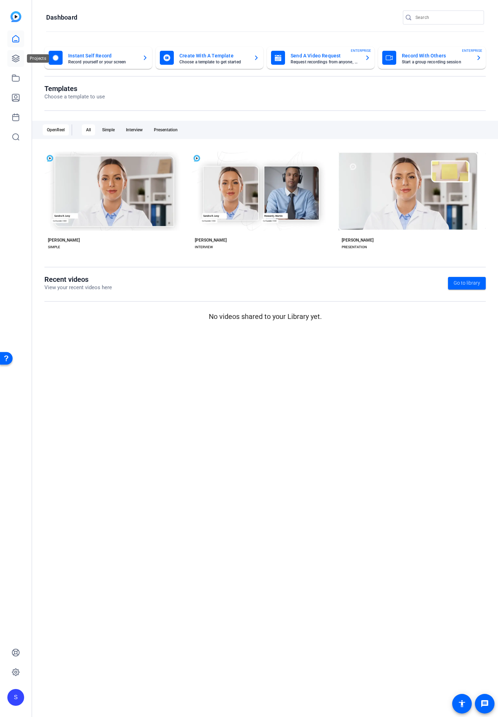 Image resolution: width=498 pixels, height=717 pixels. I want to click on div: All, so click(89, 130).